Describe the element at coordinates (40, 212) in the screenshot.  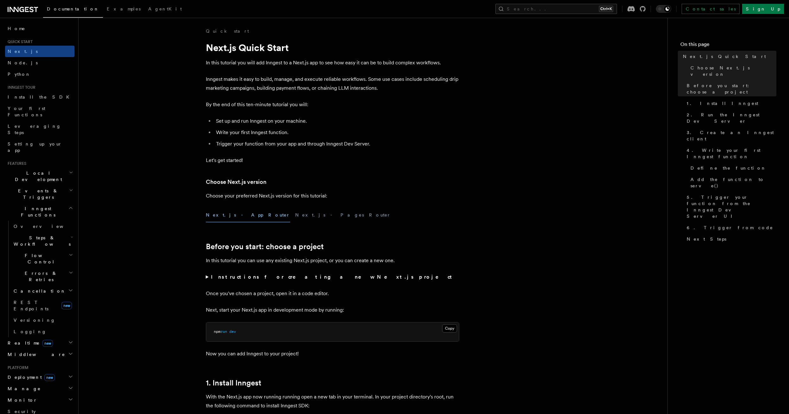
I see `button: Inngest Functions` at that location.